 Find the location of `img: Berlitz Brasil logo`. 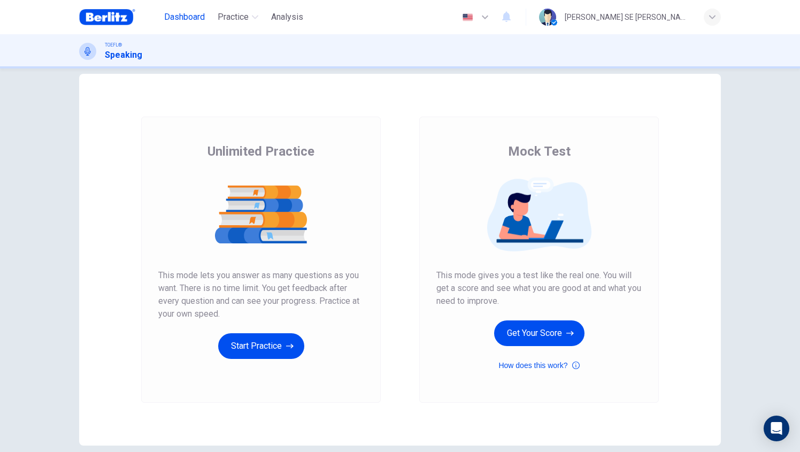

img: Berlitz Brasil logo is located at coordinates (107, 17).